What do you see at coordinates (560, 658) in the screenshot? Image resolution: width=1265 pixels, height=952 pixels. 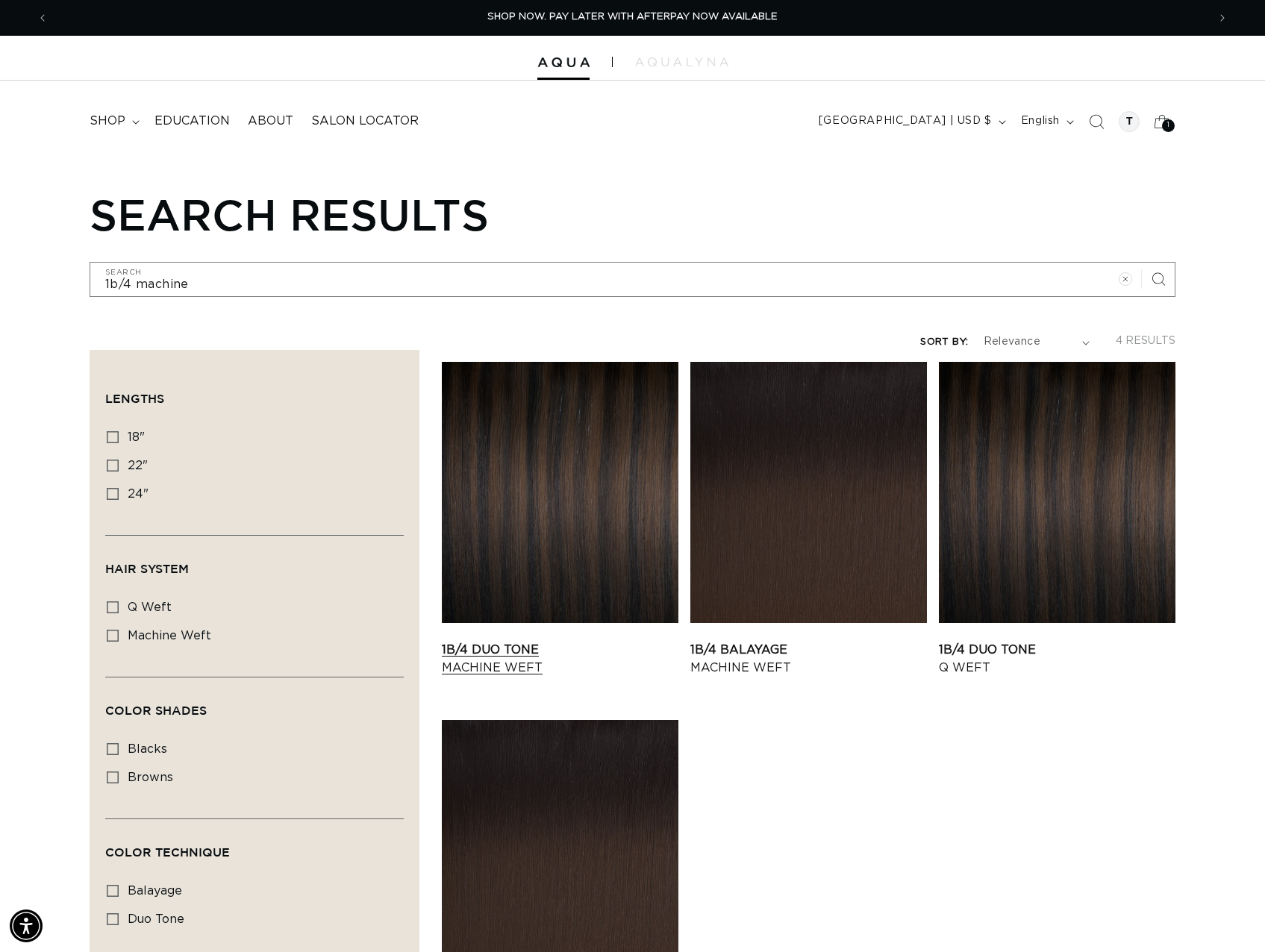 I see `a: 1B/4 Duo Tone Machine Weft` at bounding box center [560, 658].